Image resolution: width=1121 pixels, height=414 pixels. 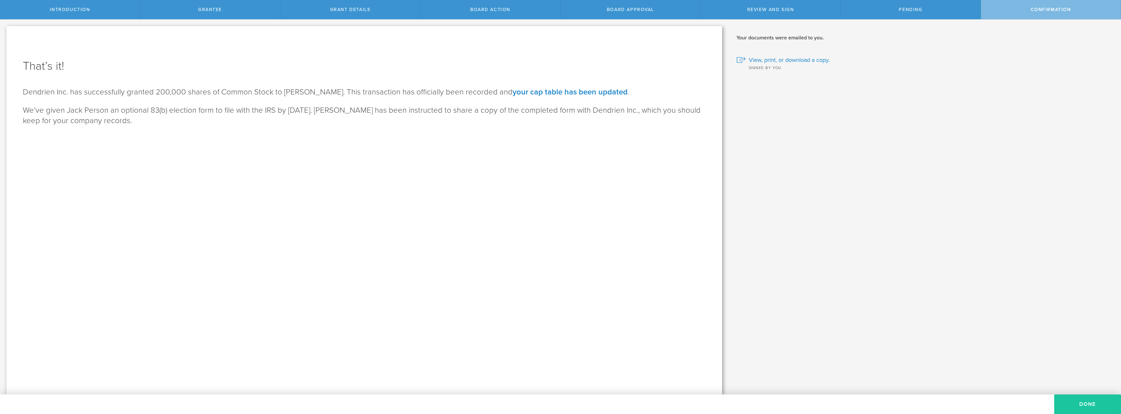 I want to click on span: Board Action, so click(x=490, y=9).